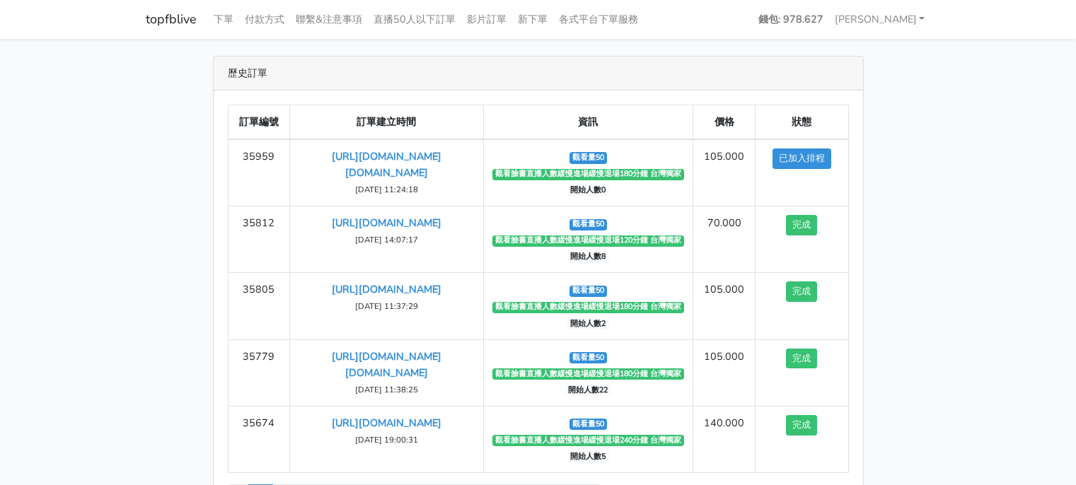 Image resolution: width=1076 pixels, height=485 pixels. What do you see at coordinates (259, 173) in the screenshot?
I see `td: 35959` at bounding box center [259, 173].